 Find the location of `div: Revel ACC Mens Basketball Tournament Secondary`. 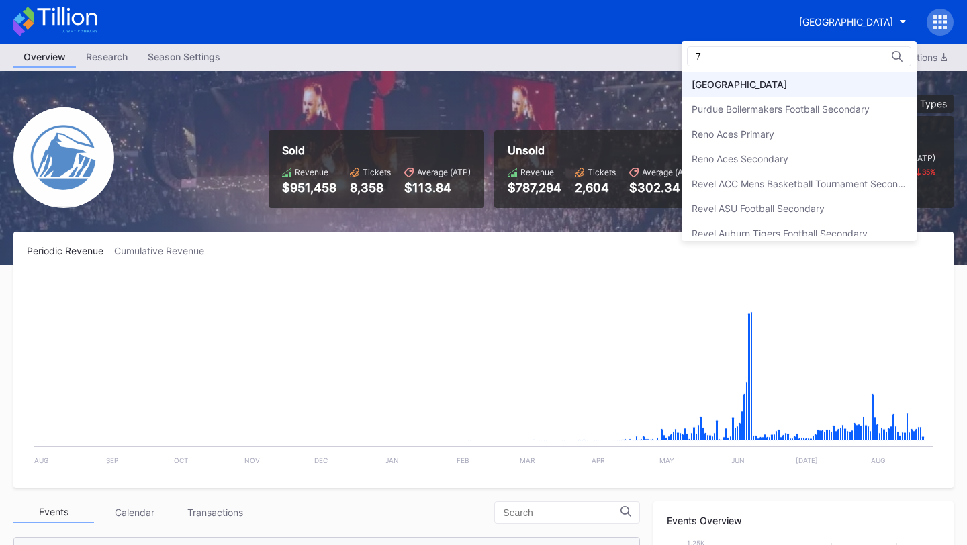

div: Revel ACC Mens Basketball Tournament Secondary is located at coordinates (799, 183).